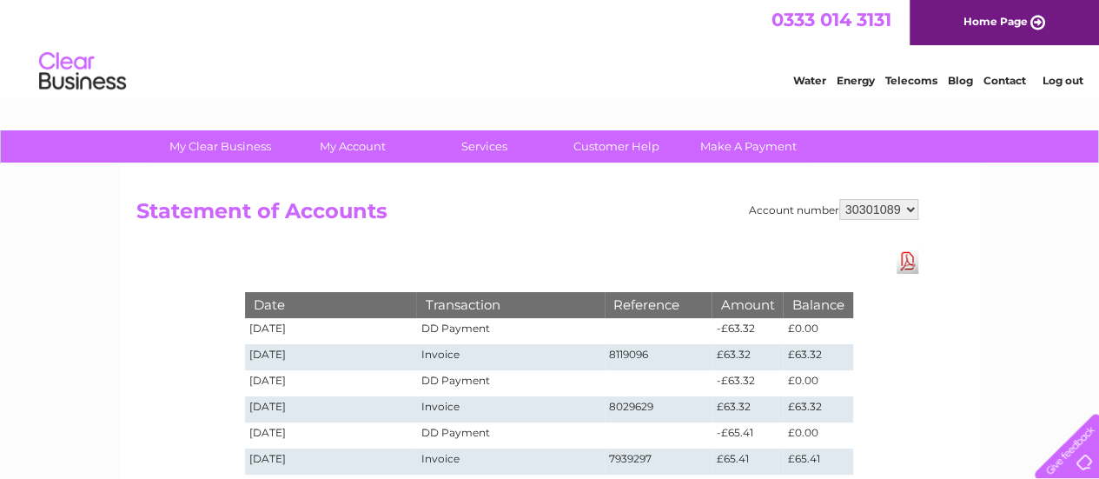 This screenshot has height=479, width=1099. What do you see at coordinates (747, 435) in the screenshot?
I see `td: -£65.41` at bounding box center [747, 435].